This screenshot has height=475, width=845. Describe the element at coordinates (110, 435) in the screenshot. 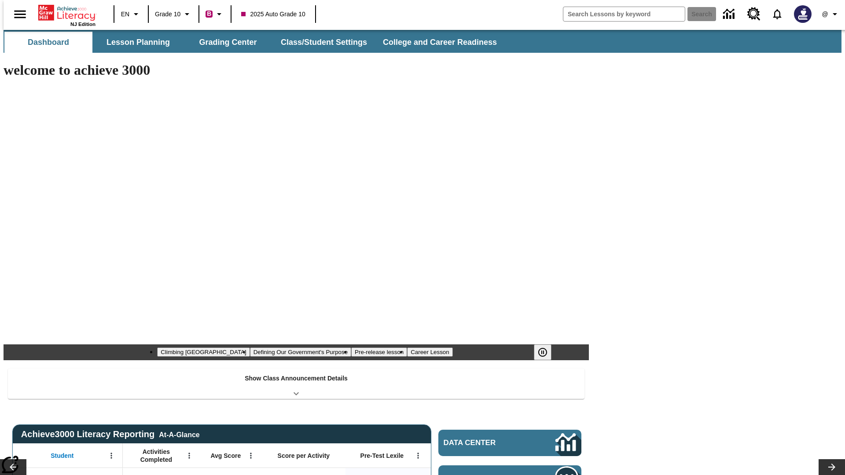

I see `span: Achieve3000 Literacy Reporting` at that location.